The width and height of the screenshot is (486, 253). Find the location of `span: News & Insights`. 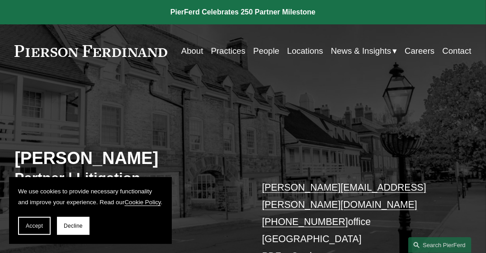

span: News & Insights is located at coordinates (360, 51).